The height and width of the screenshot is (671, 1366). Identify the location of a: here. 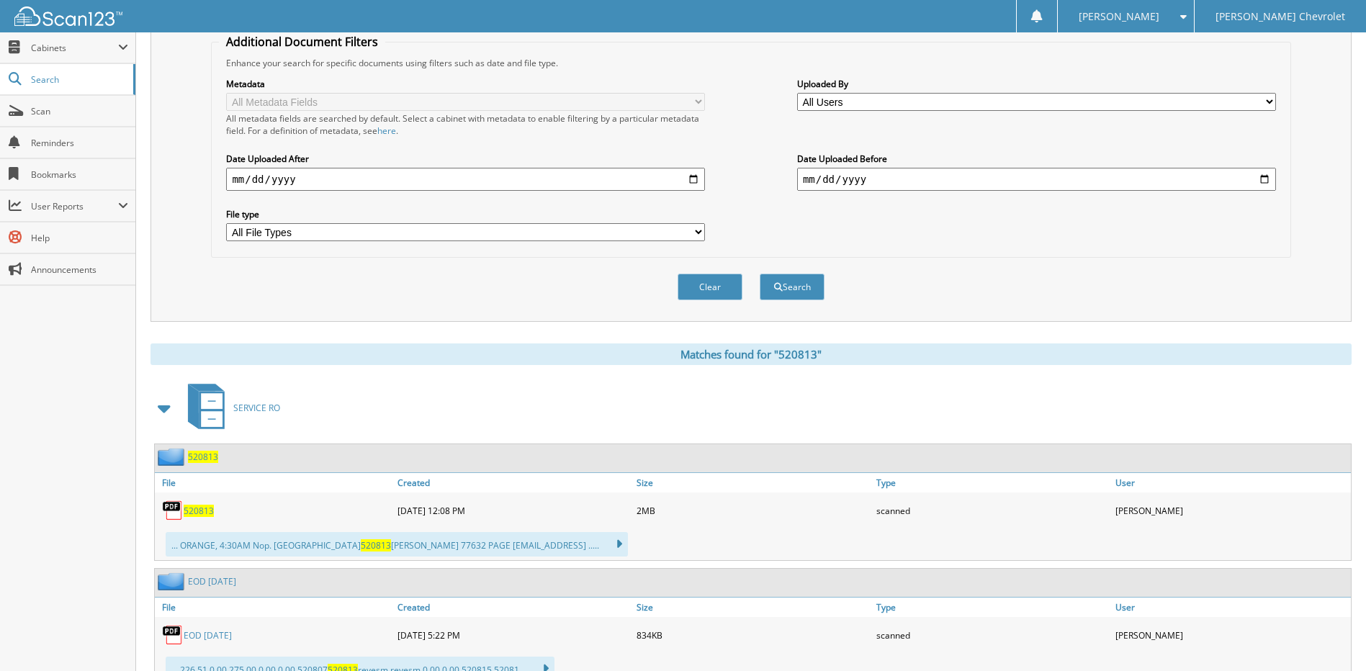
(387, 130).